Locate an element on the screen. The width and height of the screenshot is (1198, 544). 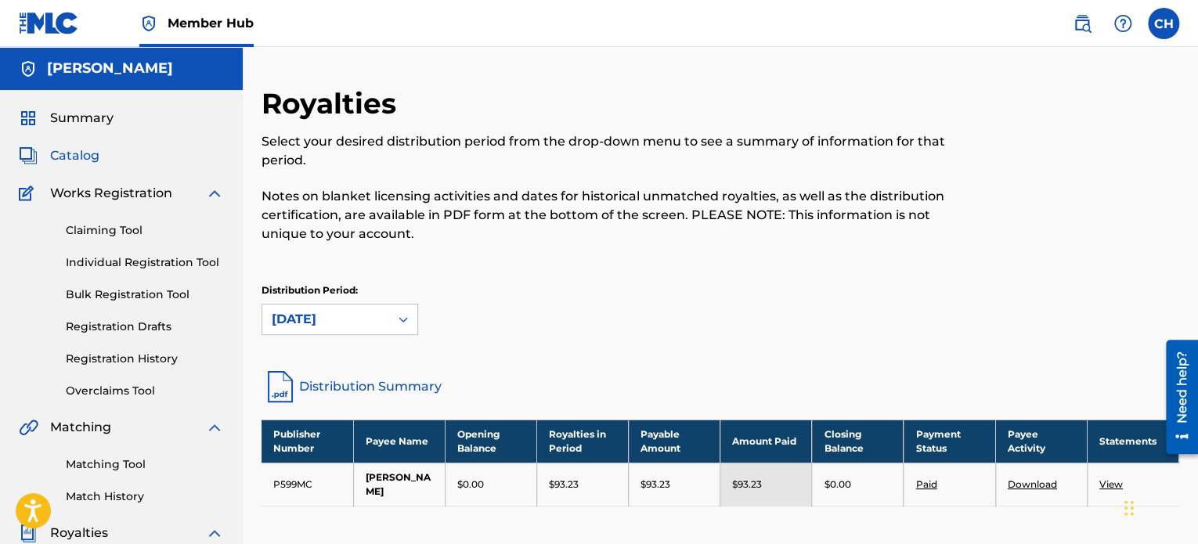
img: Summary is located at coordinates (28, 118).